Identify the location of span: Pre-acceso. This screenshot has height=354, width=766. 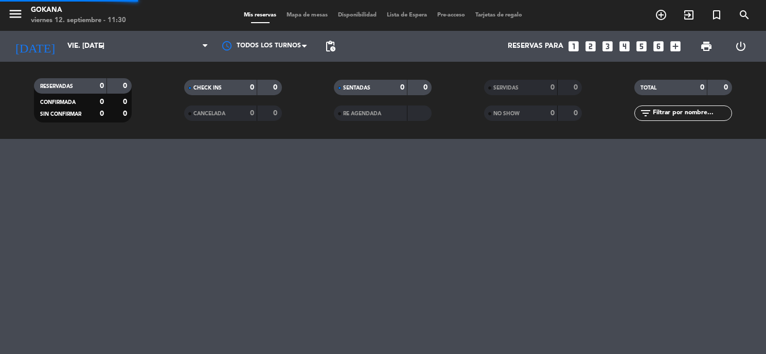
(451, 15).